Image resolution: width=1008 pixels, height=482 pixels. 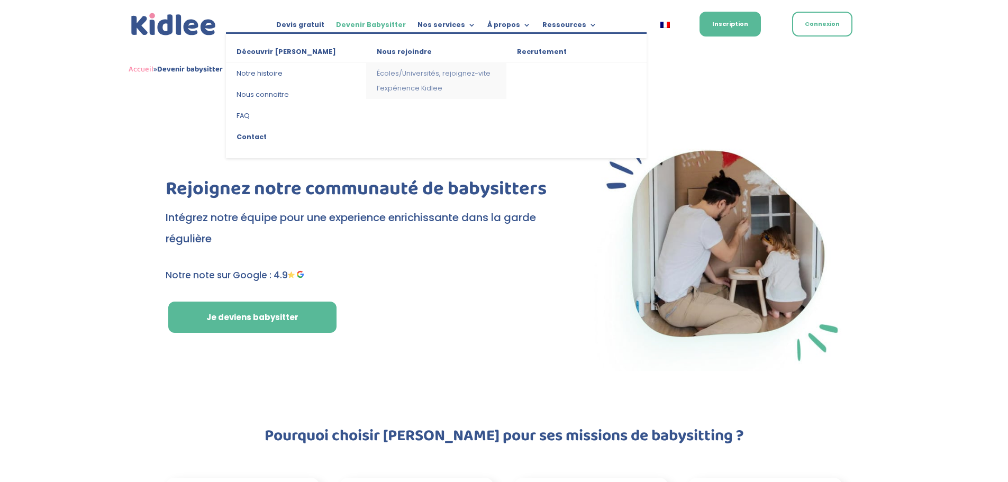 What do you see at coordinates (719, 252) in the screenshot?
I see `img: Babysitter` at bounding box center [719, 252].